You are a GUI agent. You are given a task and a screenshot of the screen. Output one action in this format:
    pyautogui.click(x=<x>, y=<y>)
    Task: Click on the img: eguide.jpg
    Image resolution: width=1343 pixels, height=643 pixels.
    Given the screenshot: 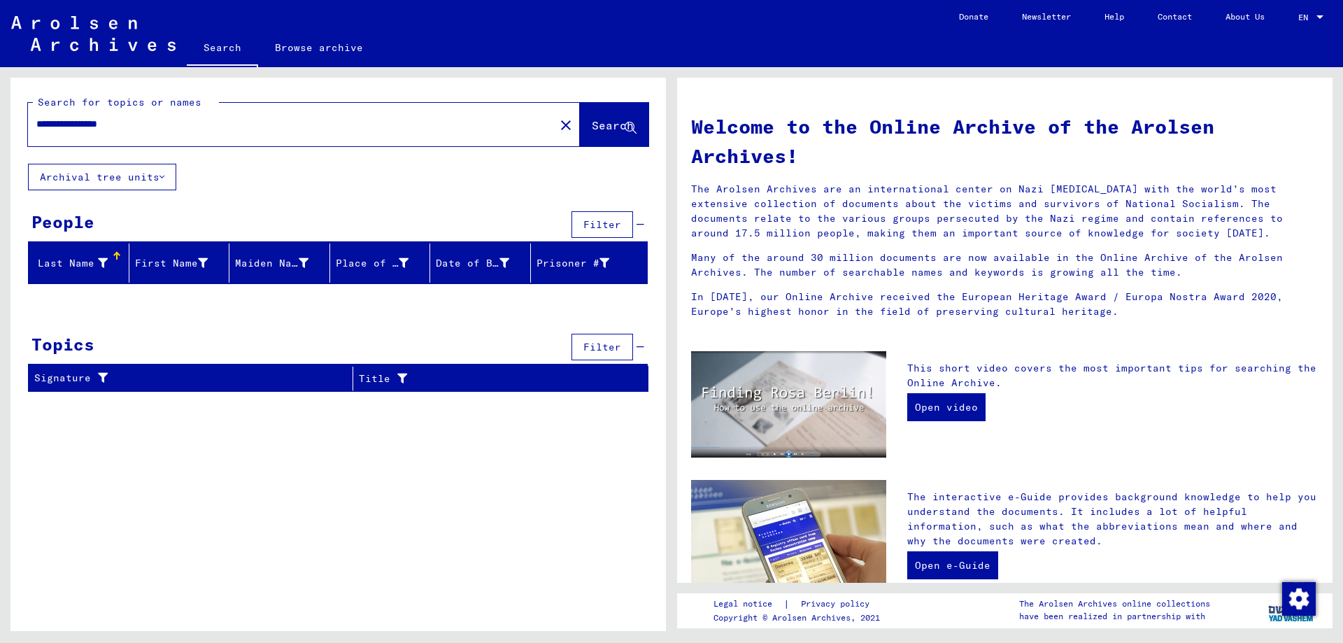 What is the action you would take?
    pyautogui.click(x=788, y=545)
    